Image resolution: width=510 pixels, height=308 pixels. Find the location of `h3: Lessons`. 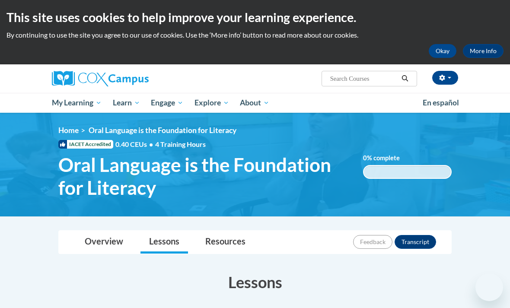

h3: Lessons is located at coordinates (255, 282).